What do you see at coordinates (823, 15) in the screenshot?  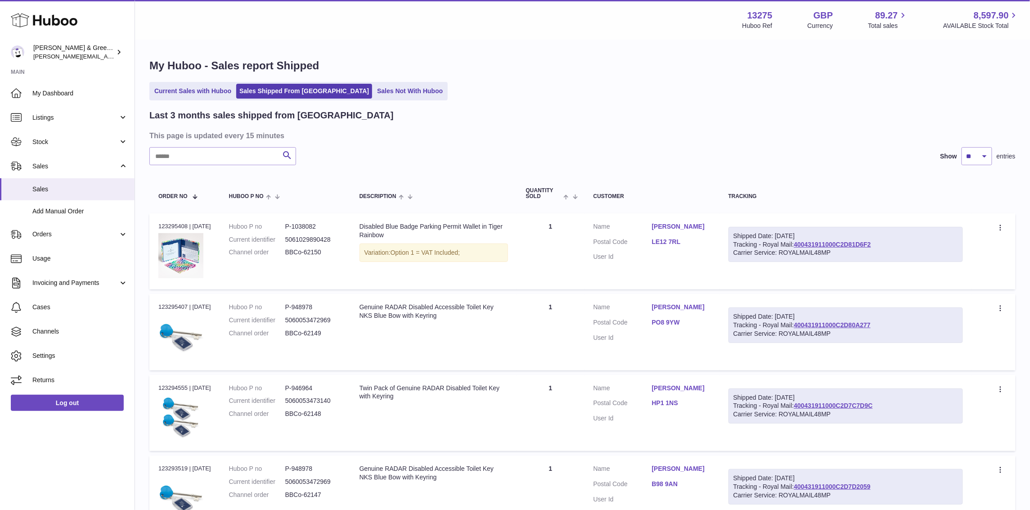 I see `strong: GBP` at bounding box center [823, 15].